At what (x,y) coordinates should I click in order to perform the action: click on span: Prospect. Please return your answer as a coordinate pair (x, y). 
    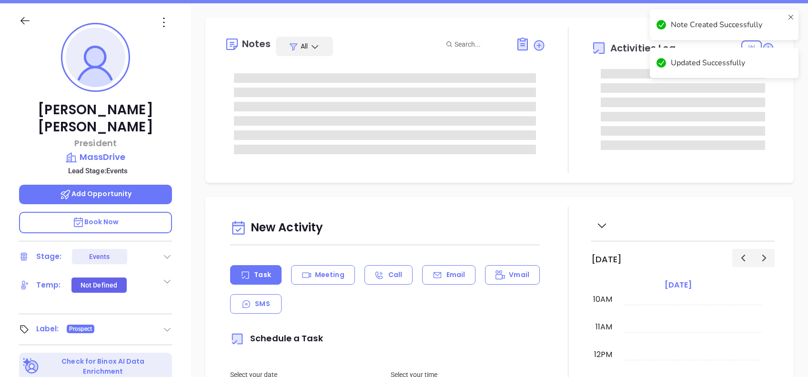
    Looking at the image, I should click on (81, 329).